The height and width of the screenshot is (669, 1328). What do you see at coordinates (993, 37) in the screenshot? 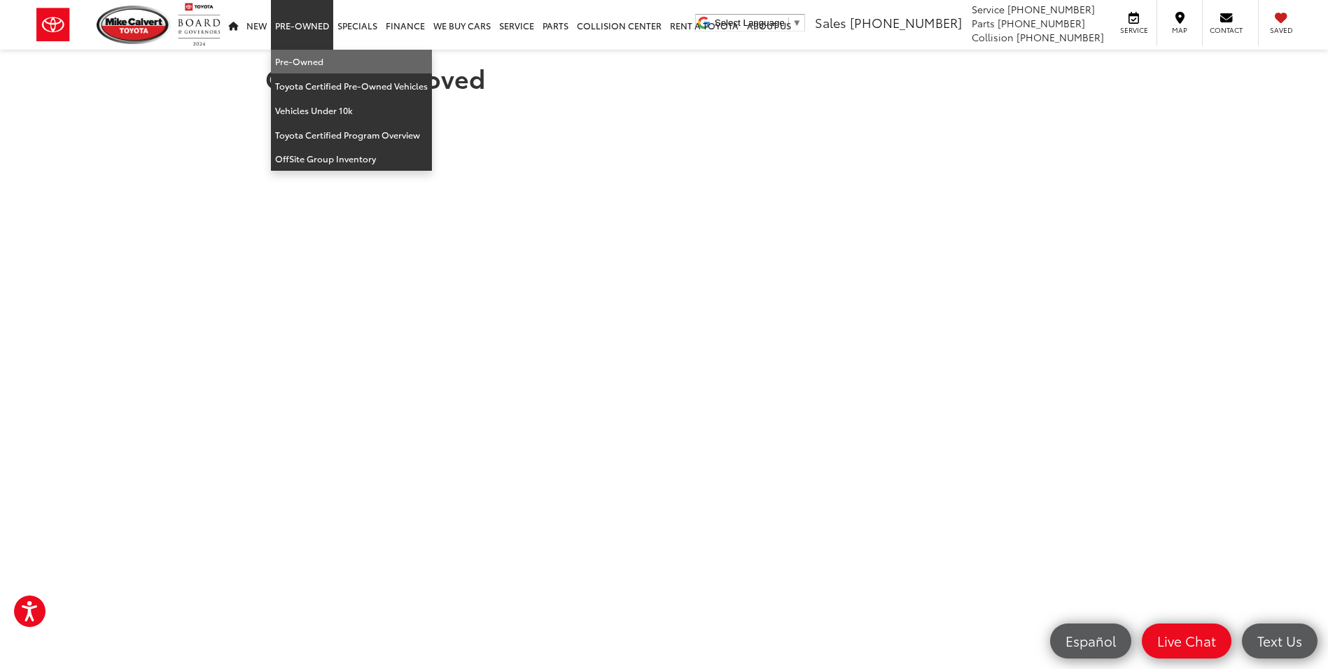
I see `span: Collision` at bounding box center [993, 37].